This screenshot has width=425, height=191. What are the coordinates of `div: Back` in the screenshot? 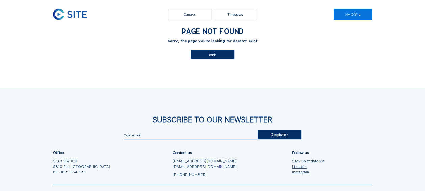 It's located at (212, 54).